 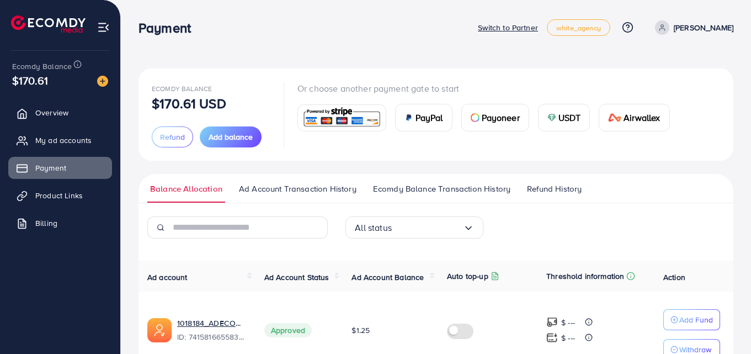 What do you see at coordinates (60, 195) in the screenshot?
I see `a: Product Links` at bounding box center [60, 195].